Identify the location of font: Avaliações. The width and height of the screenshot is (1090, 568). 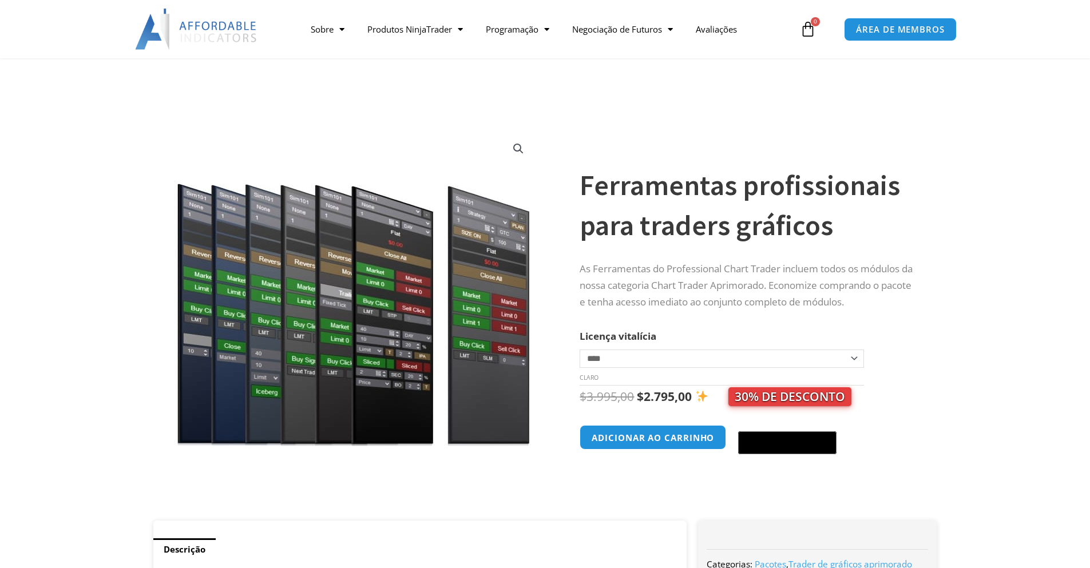
(716, 29).